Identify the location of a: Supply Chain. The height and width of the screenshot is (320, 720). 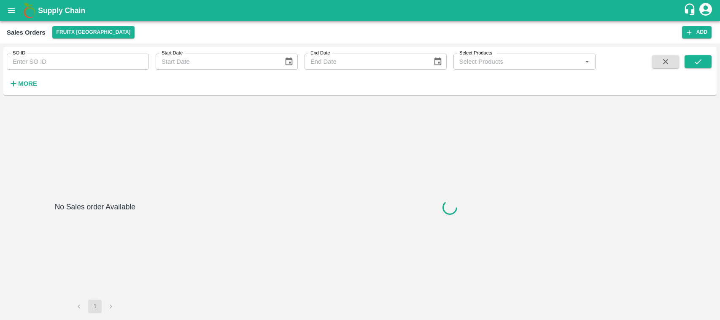
(361, 11).